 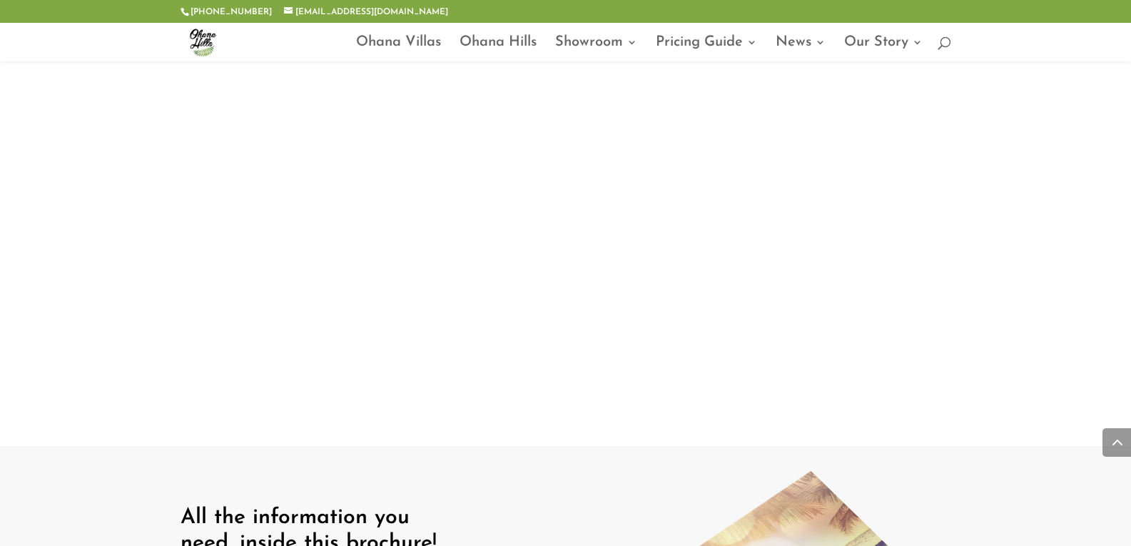 What do you see at coordinates (596, 49) in the screenshot?
I see `a: Showroom` at bounding box center [596, 49].